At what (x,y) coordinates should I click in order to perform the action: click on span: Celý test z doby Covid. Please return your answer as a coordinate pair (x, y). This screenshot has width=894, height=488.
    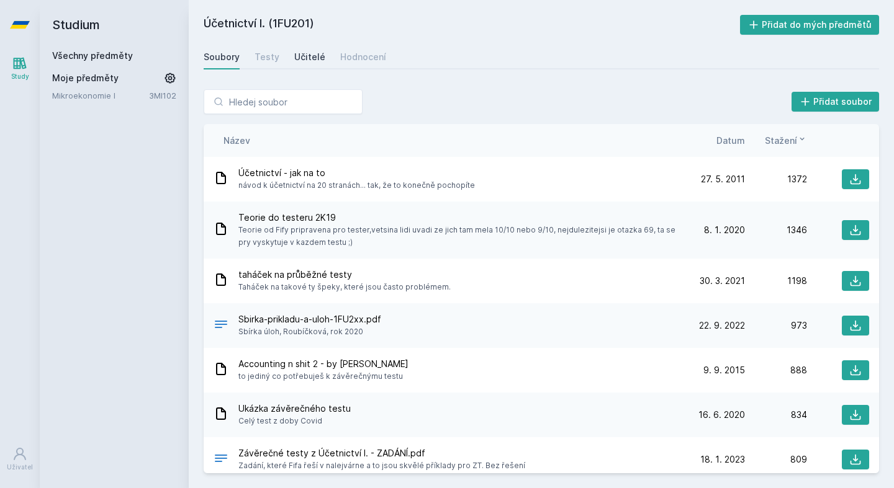
    Looking at the image, I should click on (294, 421).